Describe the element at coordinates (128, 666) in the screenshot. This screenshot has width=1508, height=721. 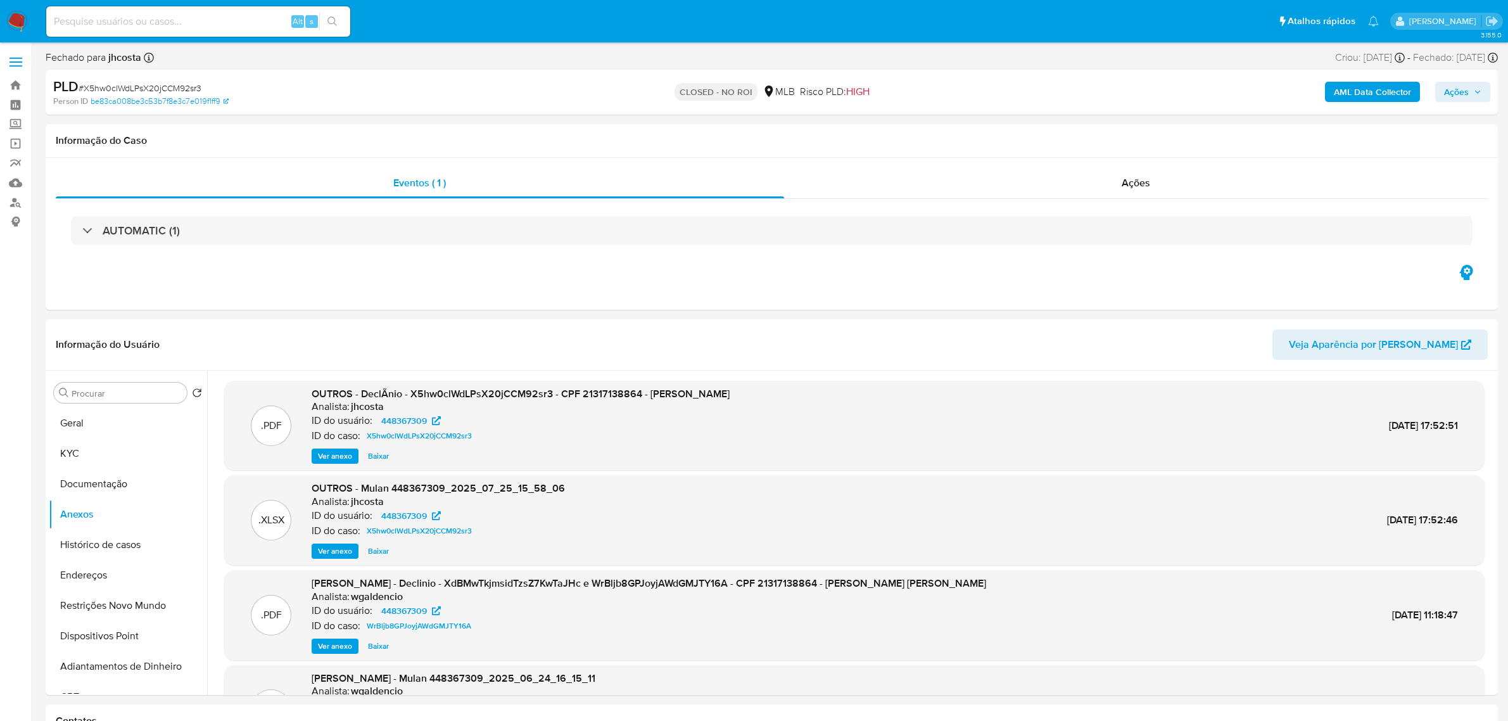
I see `button: Adiantamentos de Dinheiro` at that location.